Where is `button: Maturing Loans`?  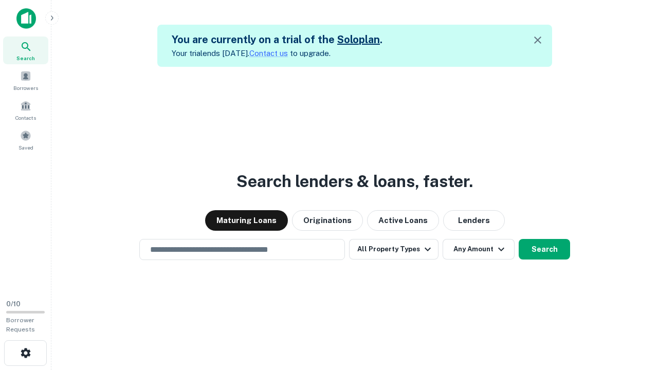 button: Maturing Loans is located at coordinates (246, 220).